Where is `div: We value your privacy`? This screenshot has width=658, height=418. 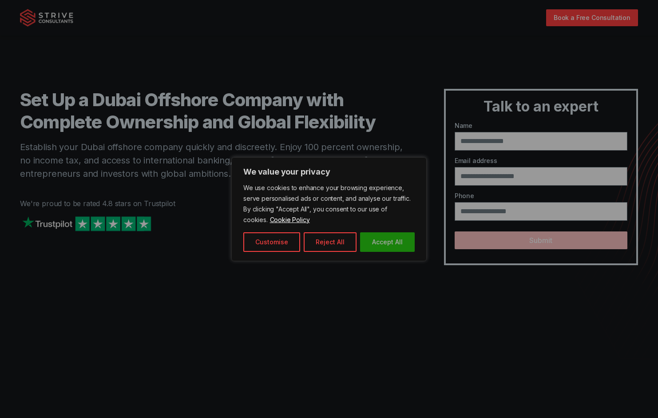 div: We value your privacy is located at coordinates (329, 209).